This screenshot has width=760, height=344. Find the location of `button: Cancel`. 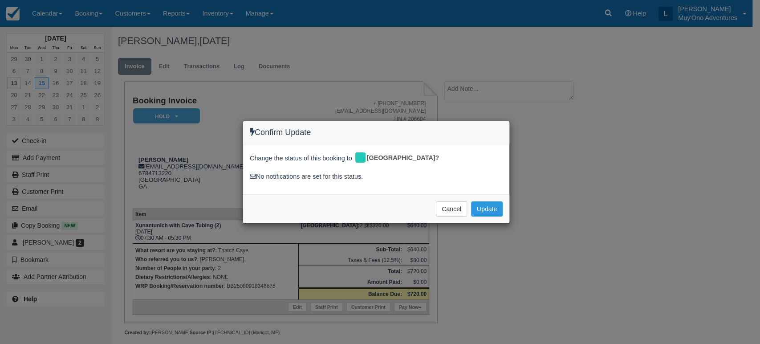

button: Cancel is located at coordinates (451, 209).